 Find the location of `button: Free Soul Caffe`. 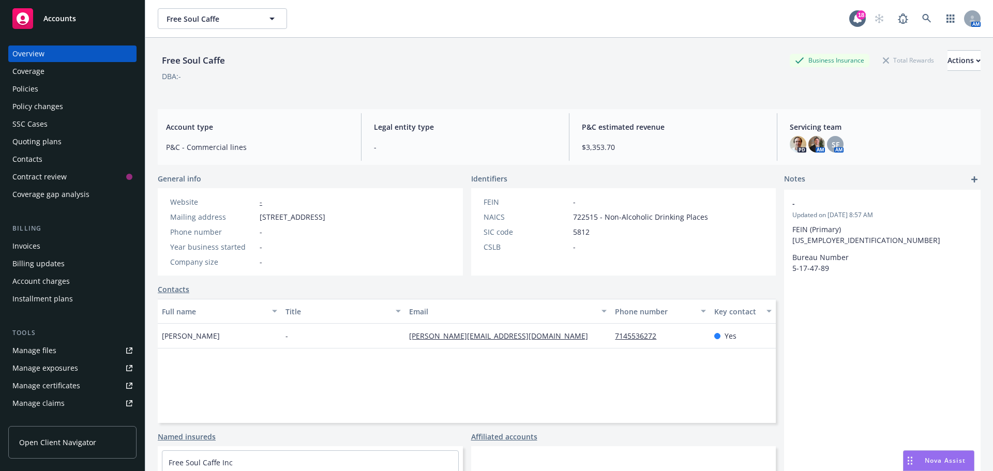

button: Free Soul Caffe is located at coordinates (222, 19).